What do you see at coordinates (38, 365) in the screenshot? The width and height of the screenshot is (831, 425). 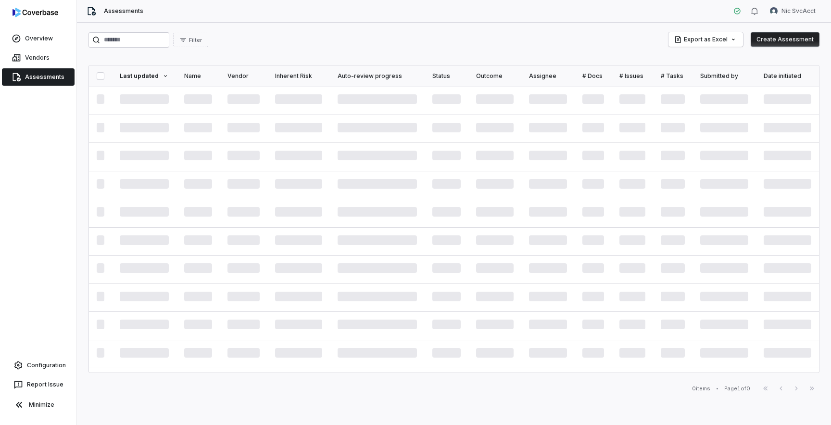 I see `a: Configuration` at bounding box center [38, 365].